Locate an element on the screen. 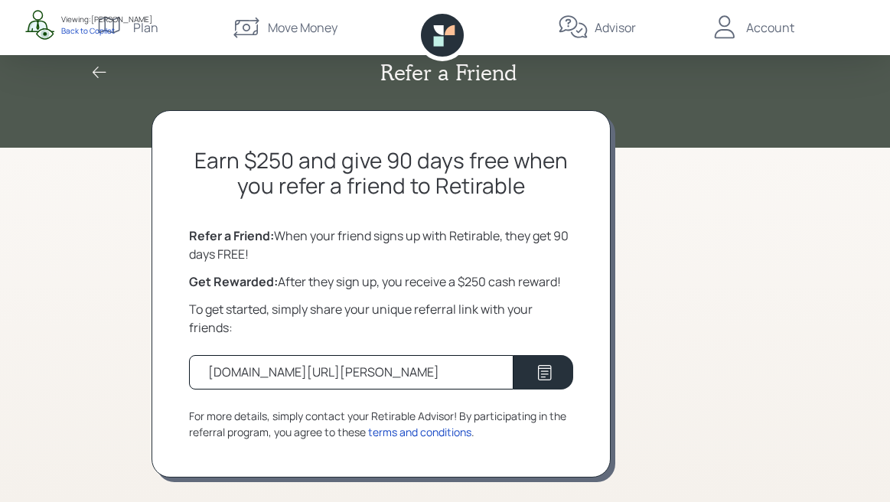 The image size is (890, 502). div: Move Money is located at coordinates (302, 28).